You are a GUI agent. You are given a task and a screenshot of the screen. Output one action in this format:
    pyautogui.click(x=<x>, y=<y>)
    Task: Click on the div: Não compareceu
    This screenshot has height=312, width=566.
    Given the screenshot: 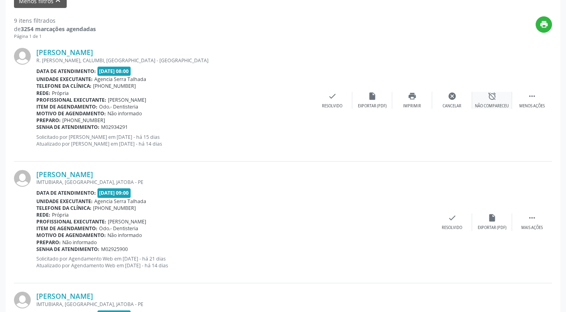 What is the action you would take?
    pyautogui.click(x=492, y=106)
    